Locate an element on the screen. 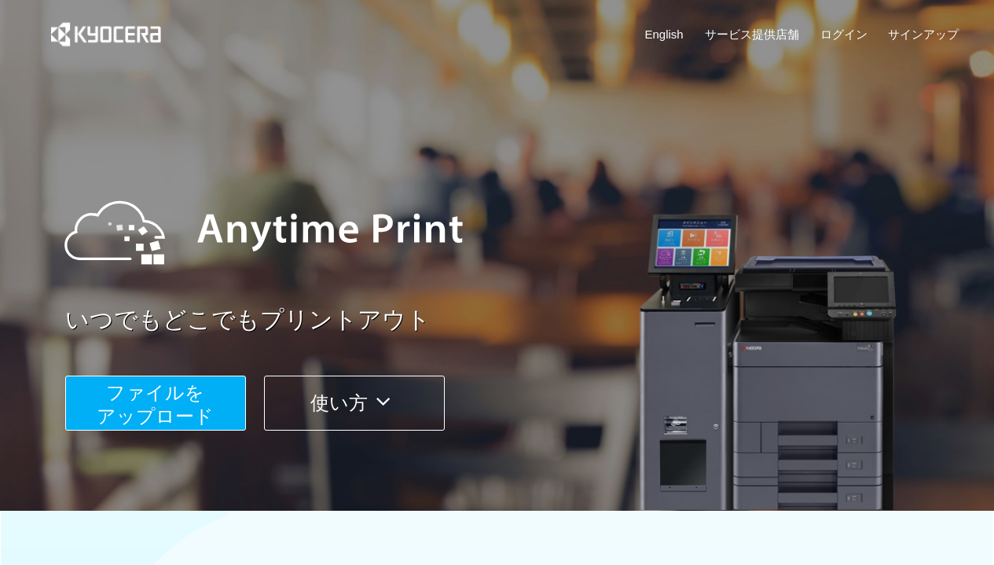 The height and width of the screenshot is (565, 994). a: ログイン is located at coordinates (844, 34).